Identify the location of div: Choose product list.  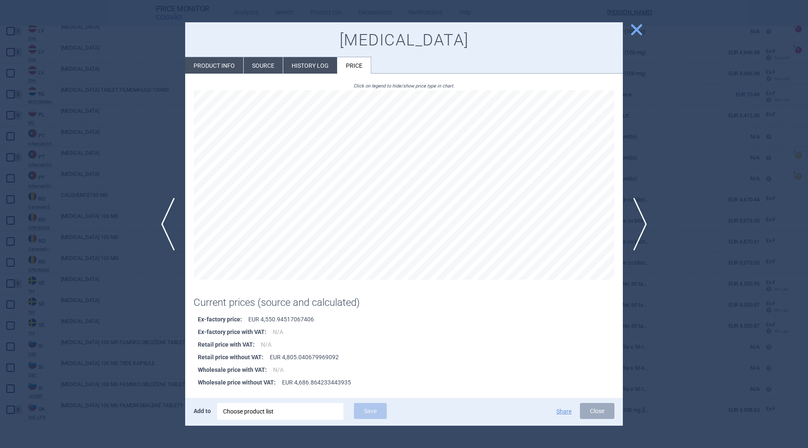
(280, 412).